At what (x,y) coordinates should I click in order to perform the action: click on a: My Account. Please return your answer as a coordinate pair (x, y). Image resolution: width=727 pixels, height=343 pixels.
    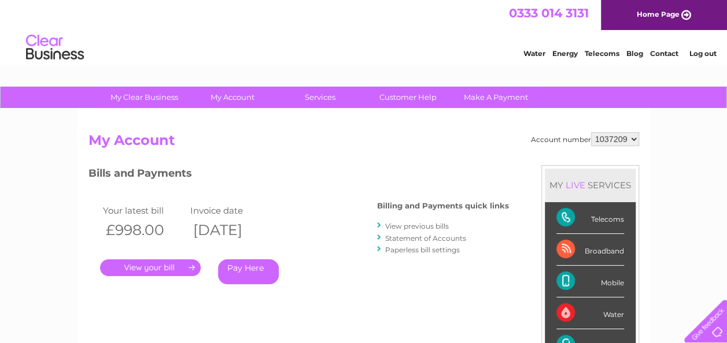
    Looking at the image, I should click on (232, 97).